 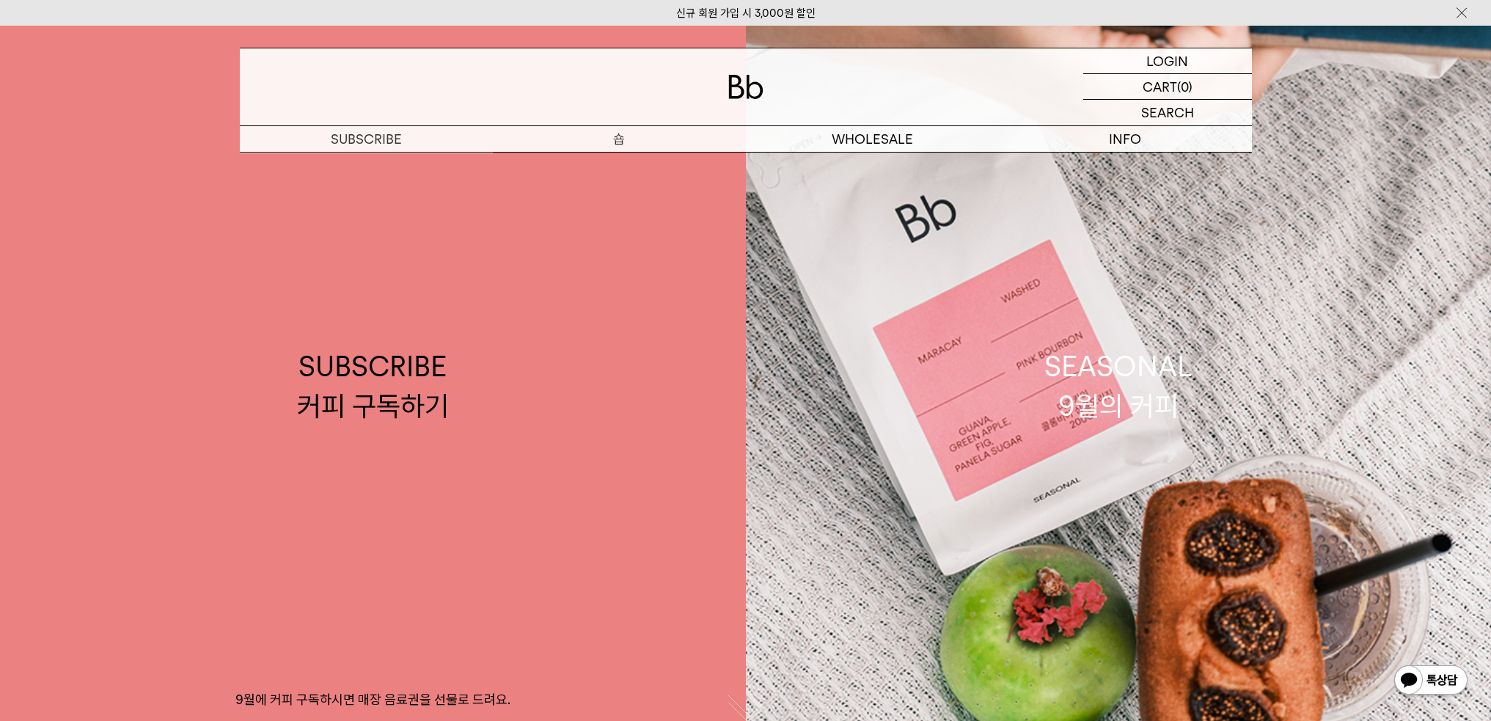 What do you see at coordinates (619, 139) in the screenshot?
I see `p: 숍` at bounding box center [619, 139].